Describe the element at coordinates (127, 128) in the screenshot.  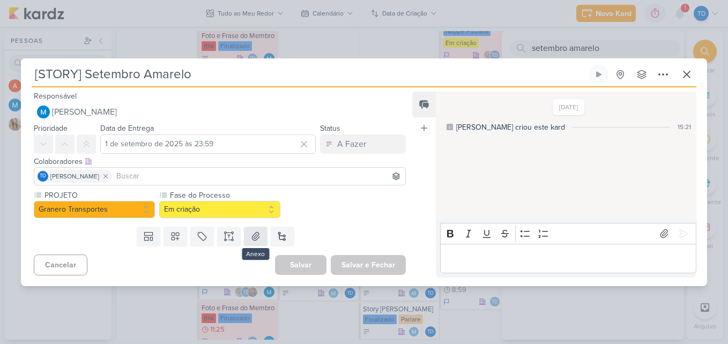
I see `label: Data de Entrega` at that location.